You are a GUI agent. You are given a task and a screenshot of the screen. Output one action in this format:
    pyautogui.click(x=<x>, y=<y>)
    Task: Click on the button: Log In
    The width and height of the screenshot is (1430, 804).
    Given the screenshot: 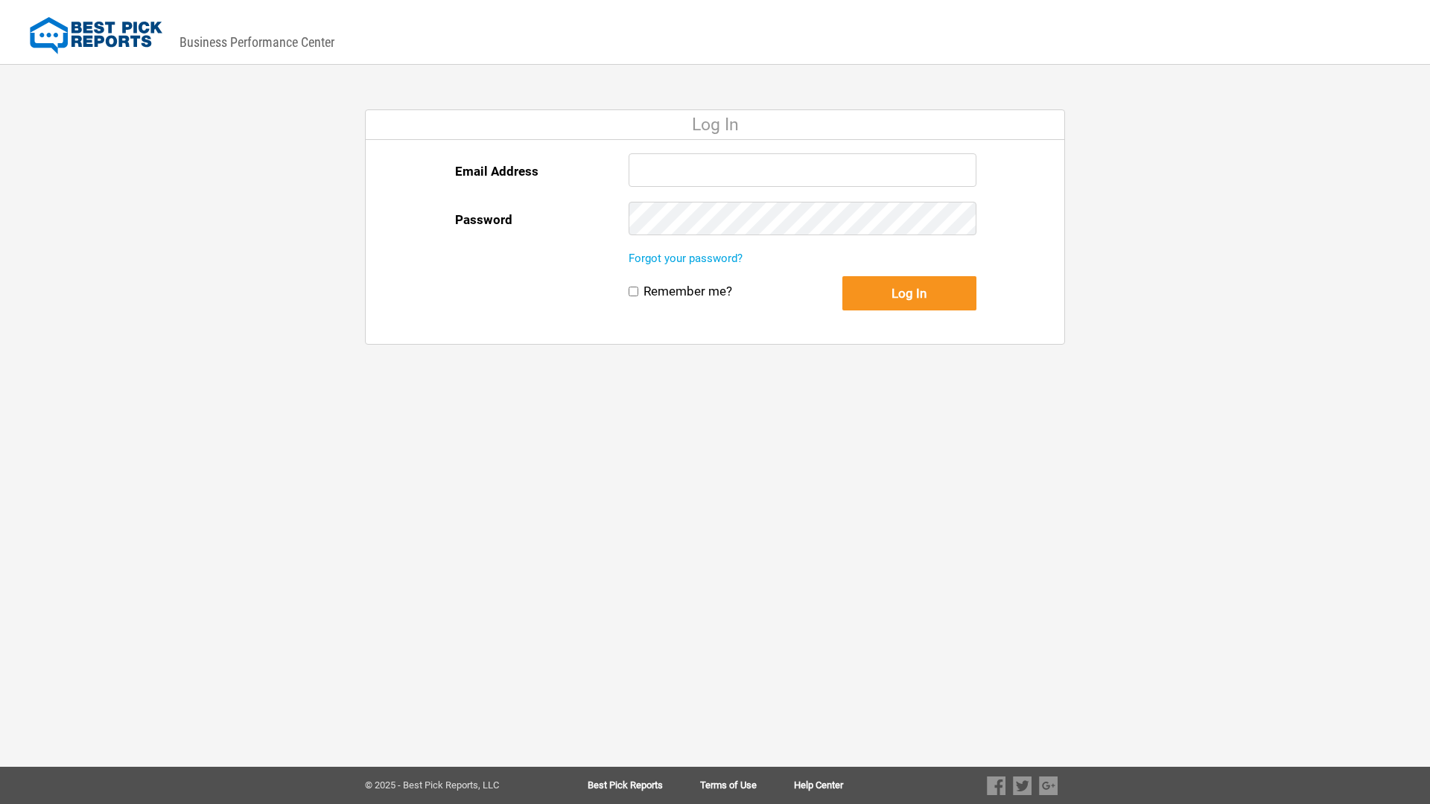 What is the action you would take?
    pyautogui.click(x=909, y=293)
    